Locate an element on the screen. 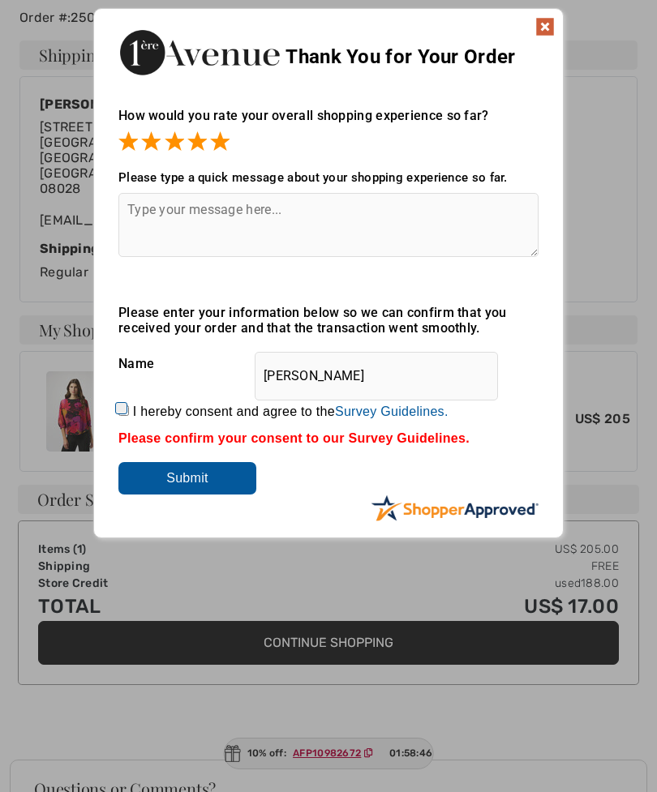  img: x is located at coordinates (545, 27).